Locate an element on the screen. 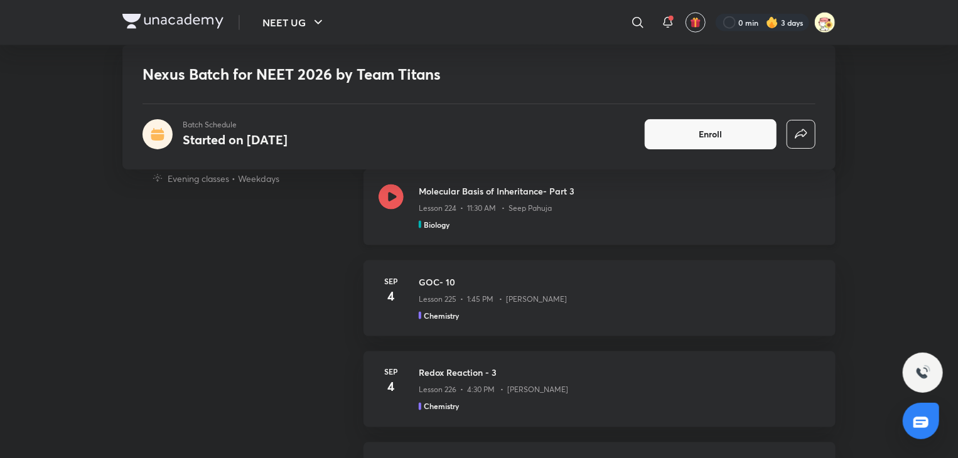 This screenshot has width=958, height=458. h1: Nexus Batch for NEET 2026 by Team Titans is located at coordinates (388, 74).